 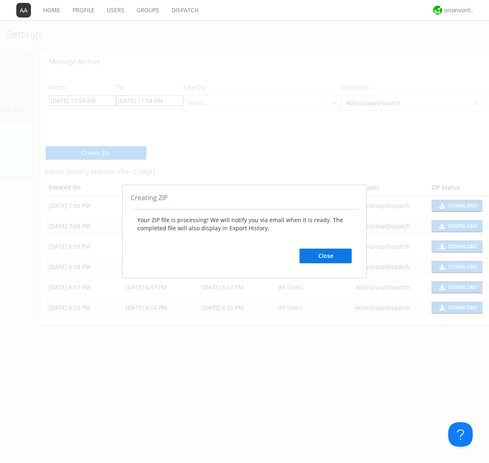 What do you see at coordinates (244, 239) in the screenshot?
I see `div: Your ZIP file is processing! We will notify you via email when it is ready. The completed file wi...` at bounding box center [244, 239].